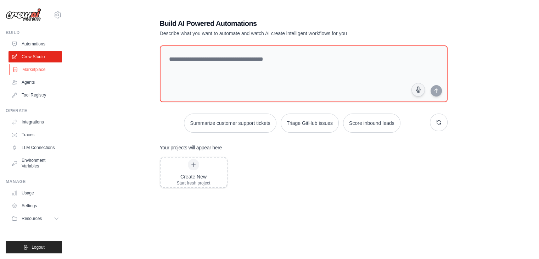 Image resolution: width=539 pixels, height=259 pixels. Describe the element at coordinates (35, 44) in the screenshot. I see `a: Automations` at that location.